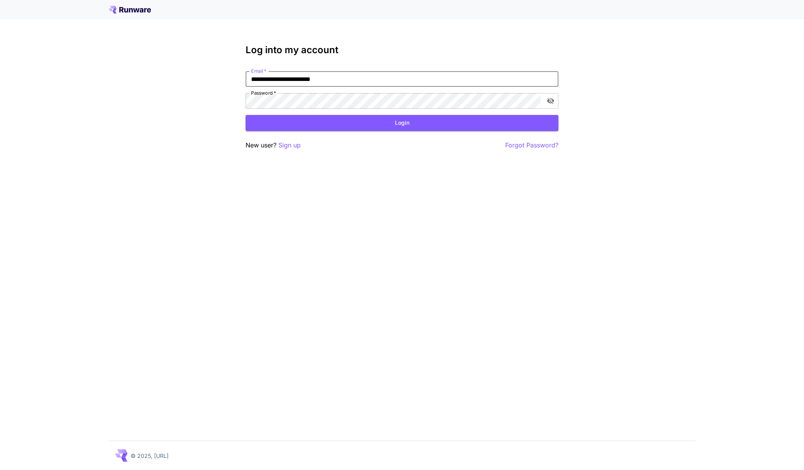 This screenshot has height=470, width=804. What do you see at coordinates (402, 50) in the screenshot?
I see `h3: Log into my account` at bounding box center [402, 50].